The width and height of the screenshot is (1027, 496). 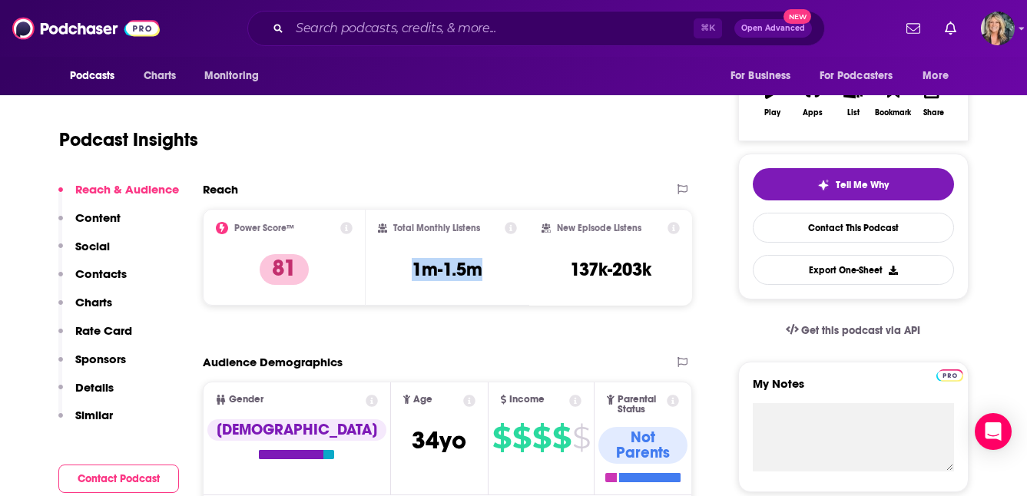 What do you see at coordinates (101, 359) in the screenshot?
I see `p: Sponsors` at bounding box center [101, 359].